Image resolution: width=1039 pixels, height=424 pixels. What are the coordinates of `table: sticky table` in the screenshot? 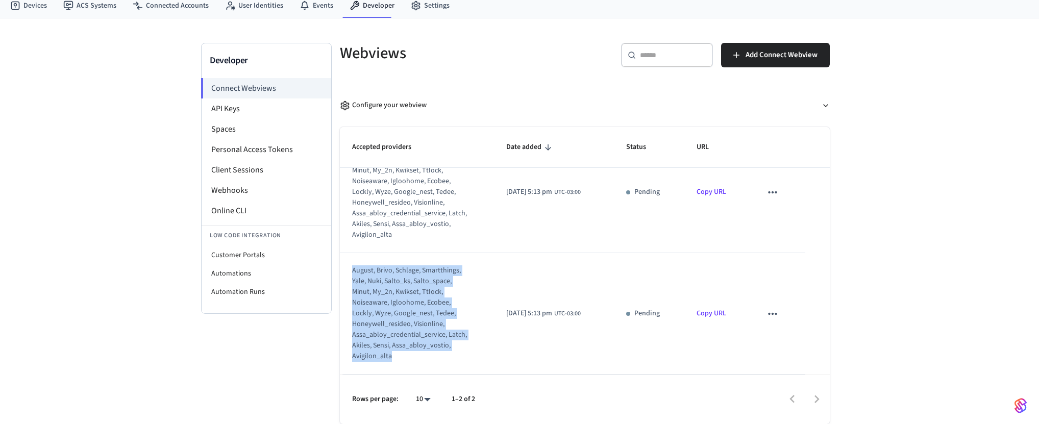 It's located at (585, 233).